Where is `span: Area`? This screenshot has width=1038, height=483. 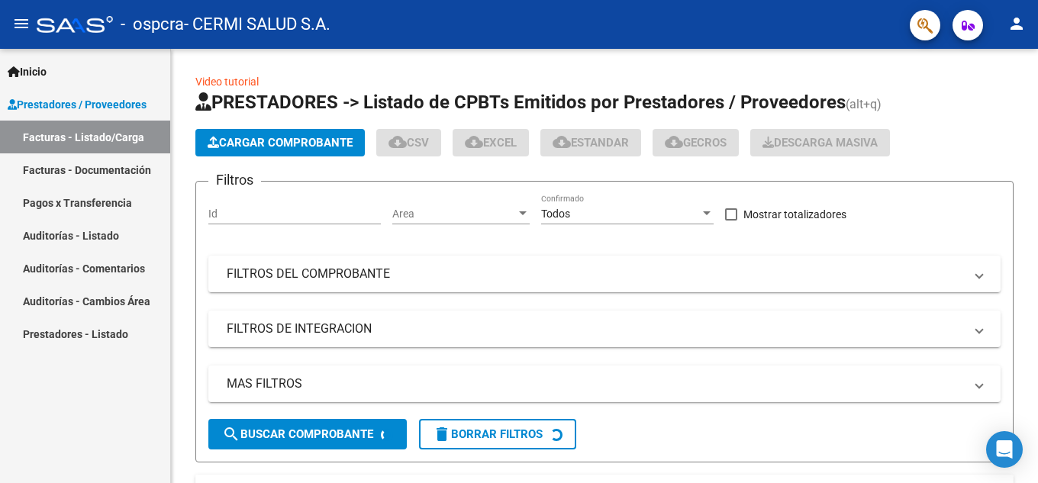 span: Area is located at coordinates (454, 214).